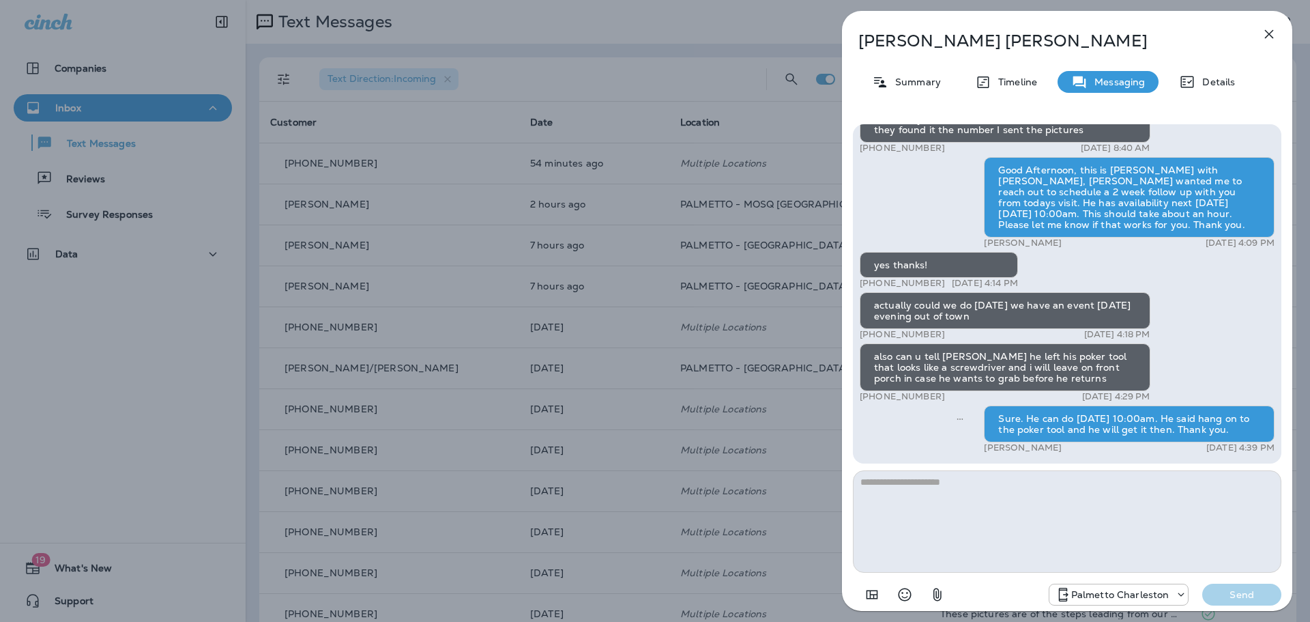 This screenshot has height=622, width=1310. Describe the element at coordinates (939, 265) in the screenshot. I see `div: yes thanks!` at that location.